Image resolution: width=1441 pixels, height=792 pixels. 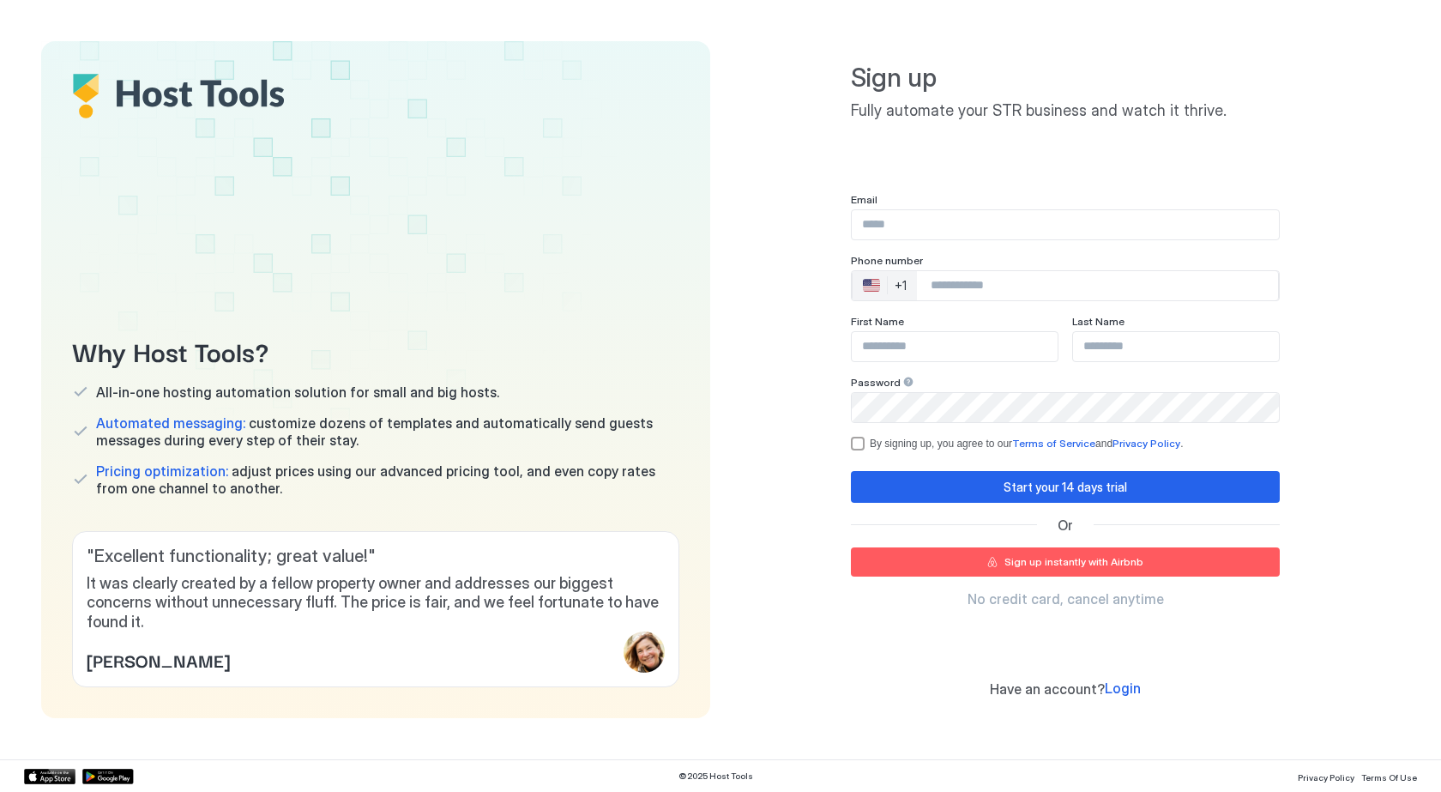 I want to click on a: Terms Of Use, so click(x=1388, y=775).